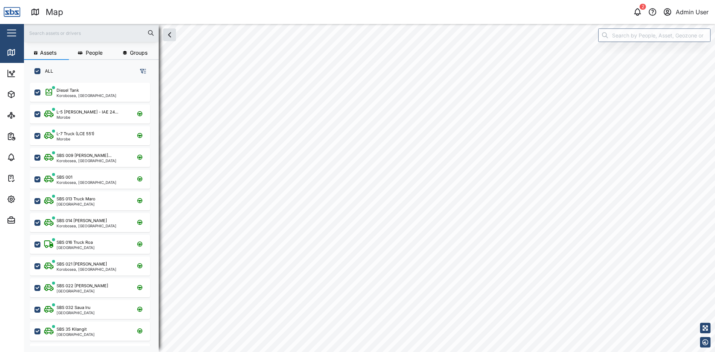 The width and height of the screenshot is (715, 352). Describe the element at coordinates (91, 33) in the screenshot. I see `input: Search assets or drivers` at that location.